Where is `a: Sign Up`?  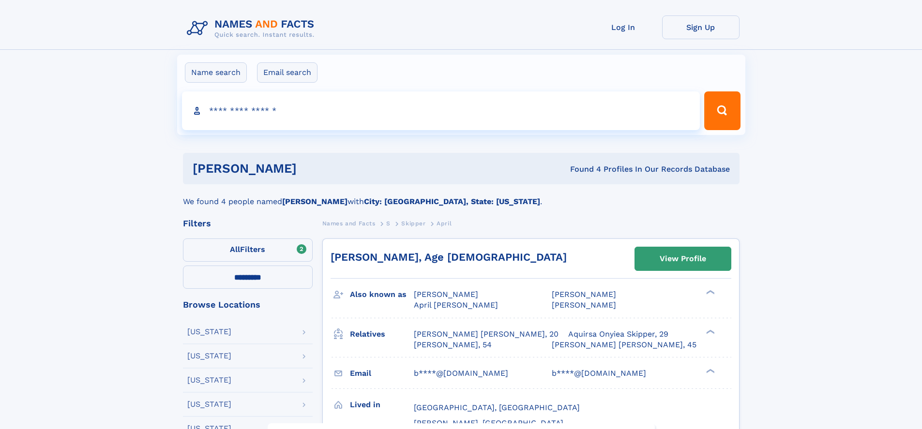
a: Sign Up is located at coordinates (701, 27).